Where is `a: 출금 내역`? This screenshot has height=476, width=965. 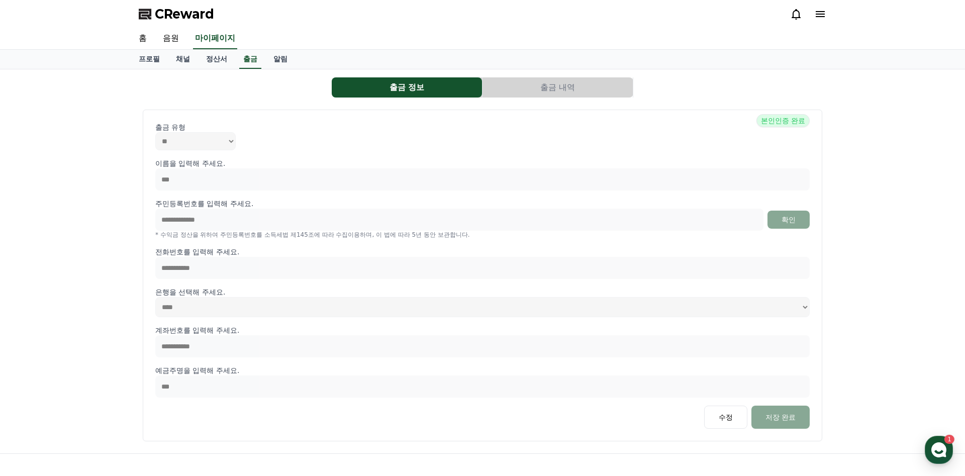 a: 출금 내역 is located at coordinates (558, 87).